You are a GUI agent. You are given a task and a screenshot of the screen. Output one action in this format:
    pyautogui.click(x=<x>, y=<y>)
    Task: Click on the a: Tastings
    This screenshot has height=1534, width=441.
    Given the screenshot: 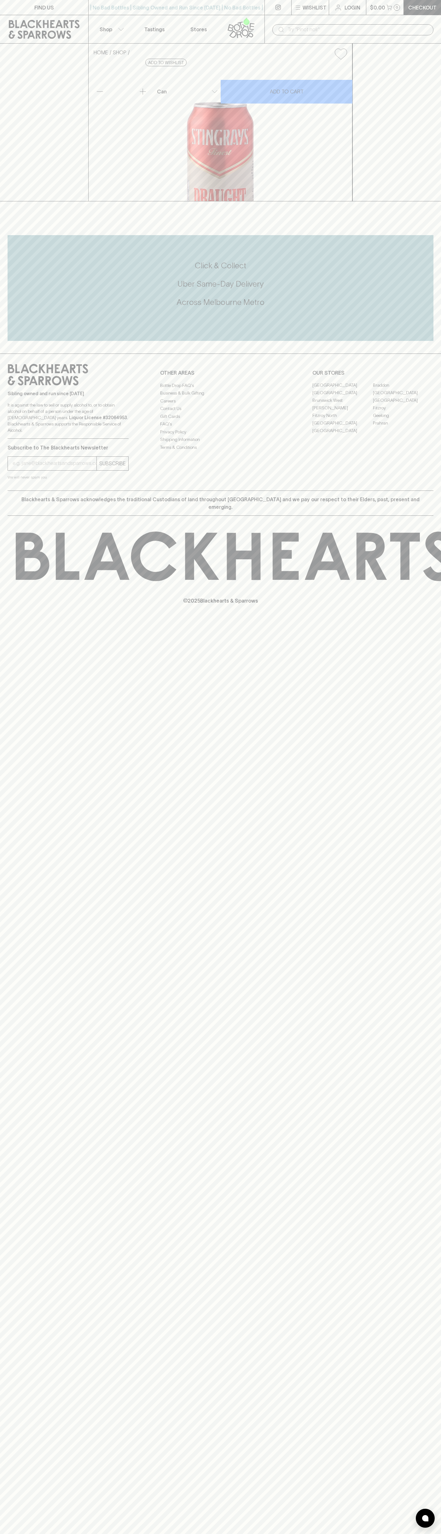 What is the action you would take?
    pyautogui.click(x=155, y=29)
    